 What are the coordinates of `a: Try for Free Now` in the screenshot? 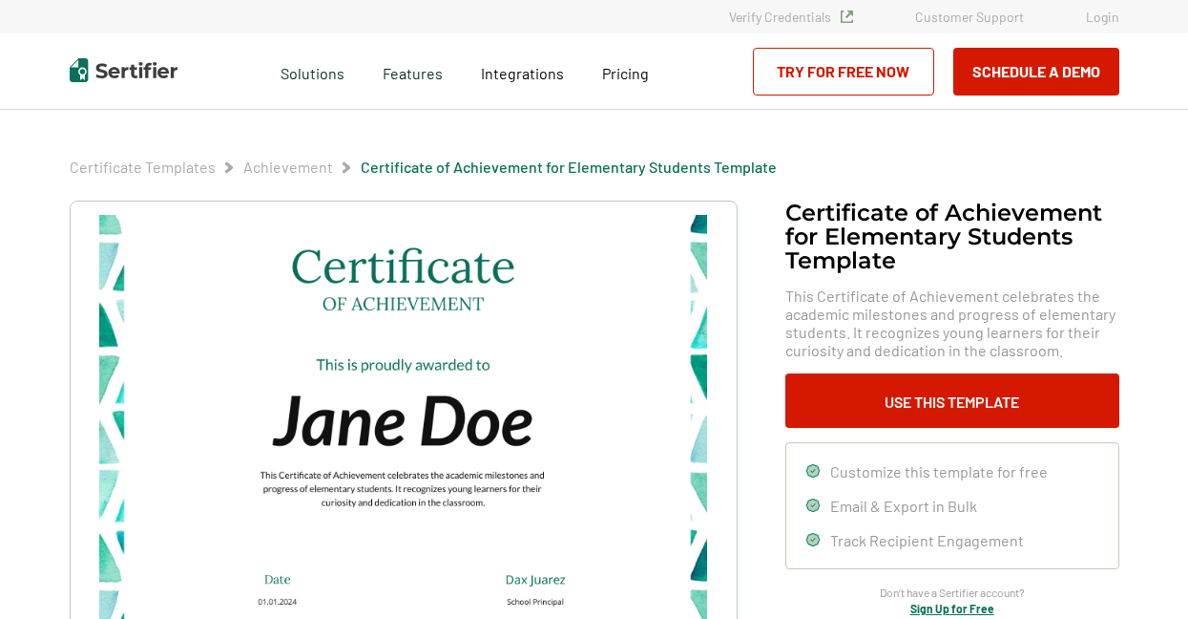 It's located at (844, 72).